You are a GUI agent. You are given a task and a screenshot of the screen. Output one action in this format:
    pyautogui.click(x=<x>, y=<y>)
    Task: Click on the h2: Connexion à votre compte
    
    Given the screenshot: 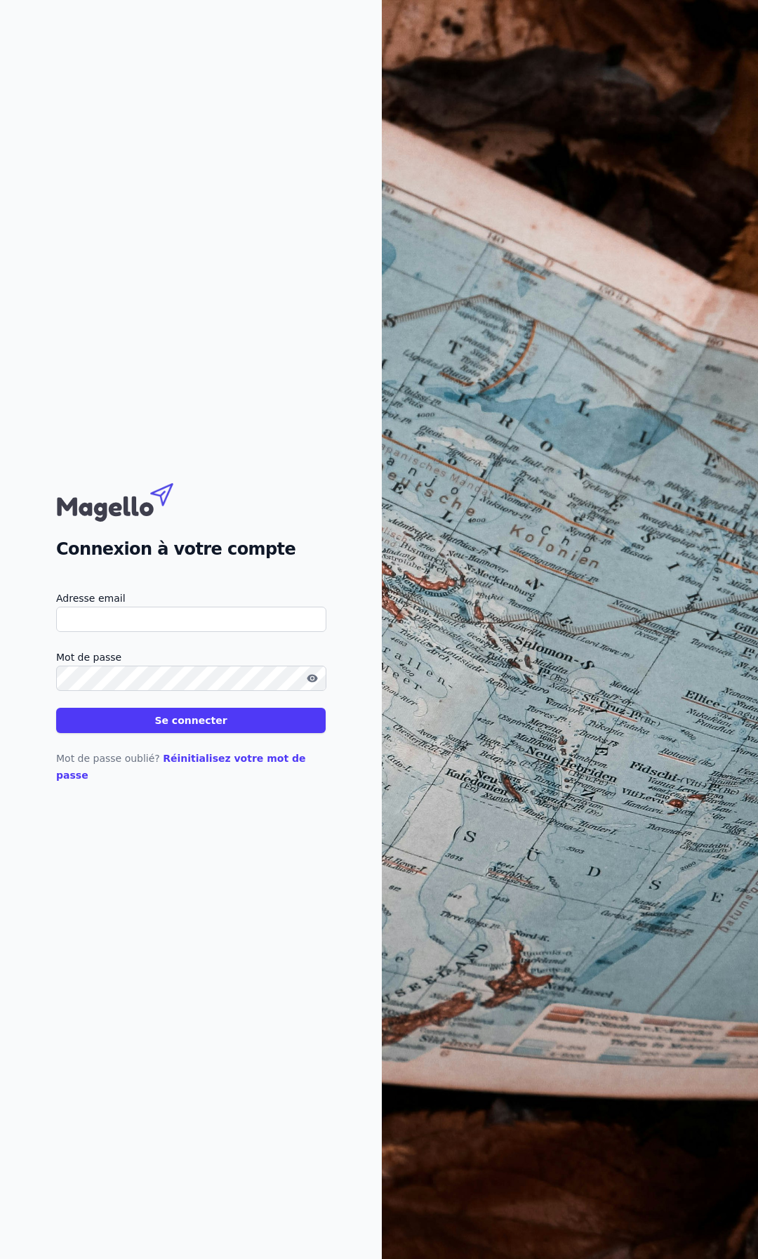 What is the action you would take?
    pyautogui.click(x=191, y=549)
    